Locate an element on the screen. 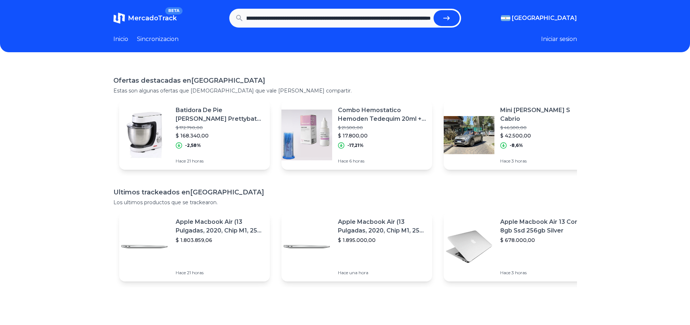  p: Hace una hora is located at coordinates (382, 272).